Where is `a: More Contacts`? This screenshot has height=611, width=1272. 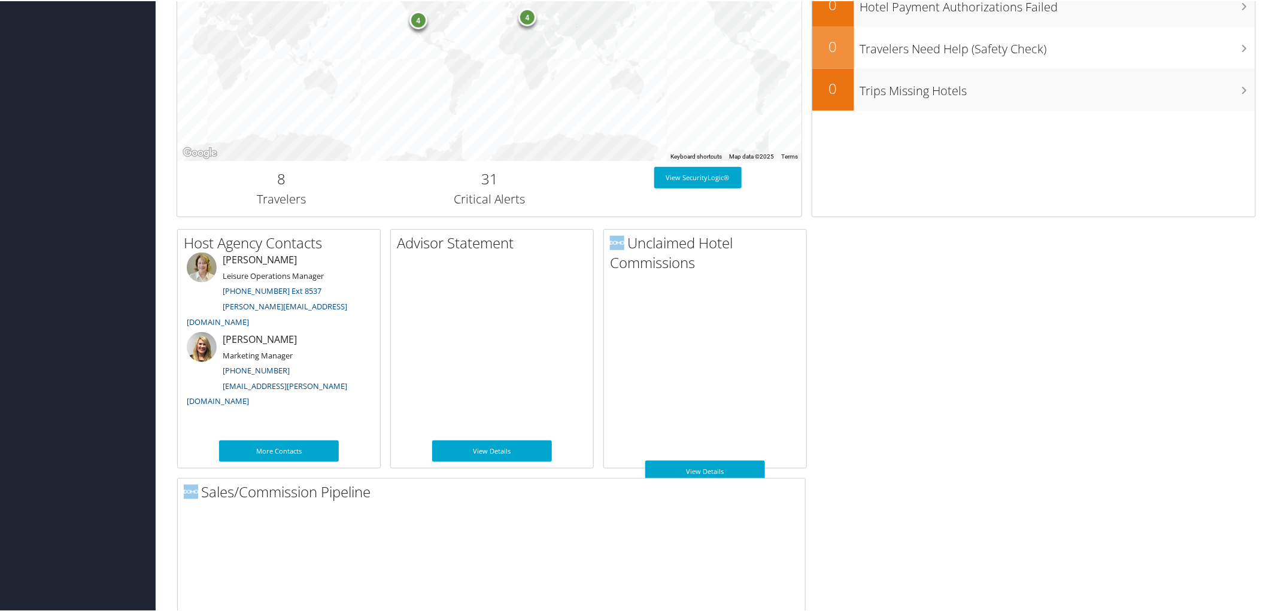
a: More Contacts is located at coordinates (279, 450).